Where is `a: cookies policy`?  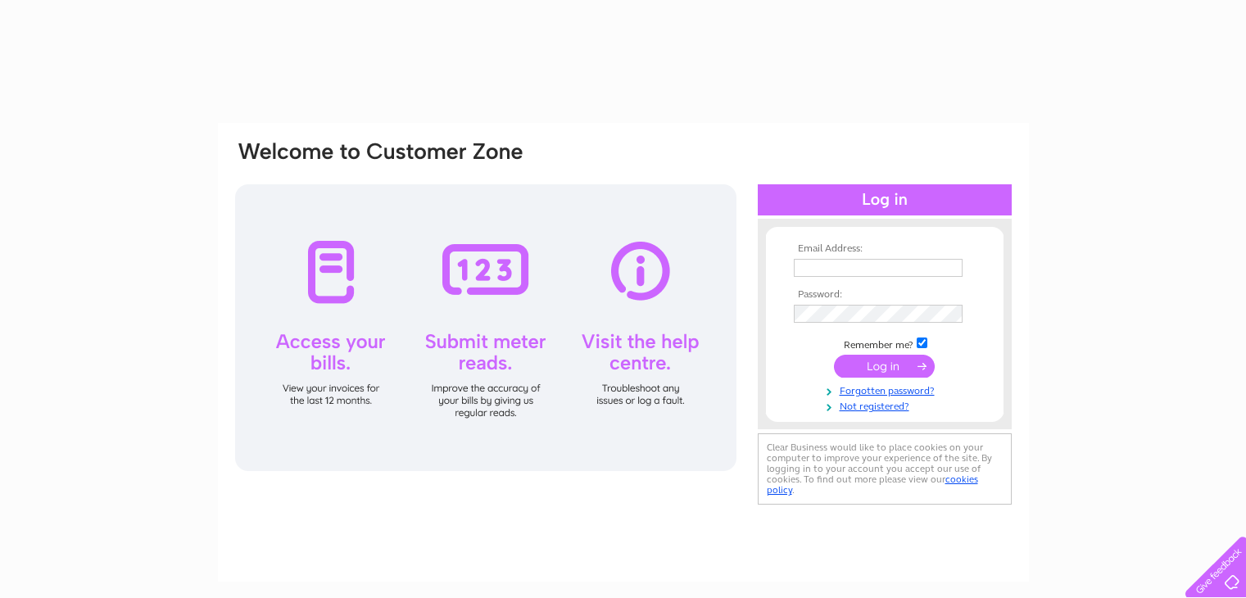 a: cookies policy is located at coordinates (872, 484).